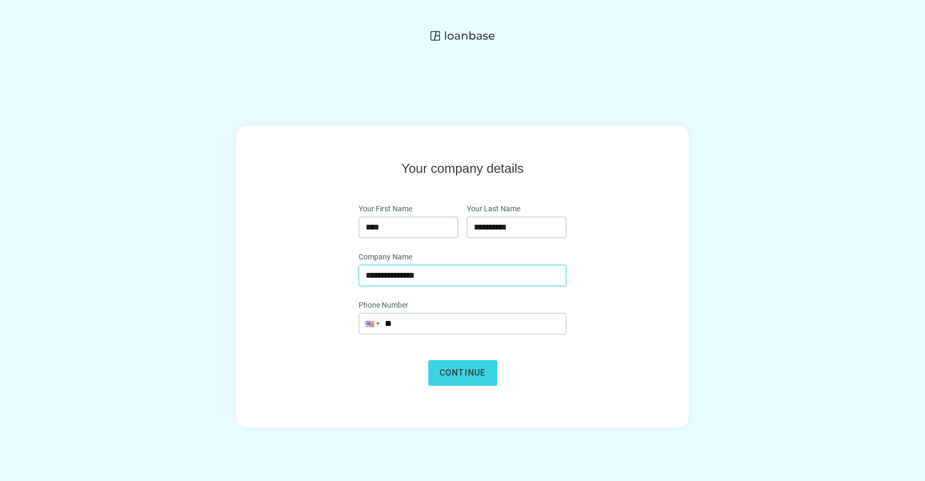  What do you see at coordinates (385, 257) in the screenshot?
I see `span: Company Name` at bounding box center [385, 257].